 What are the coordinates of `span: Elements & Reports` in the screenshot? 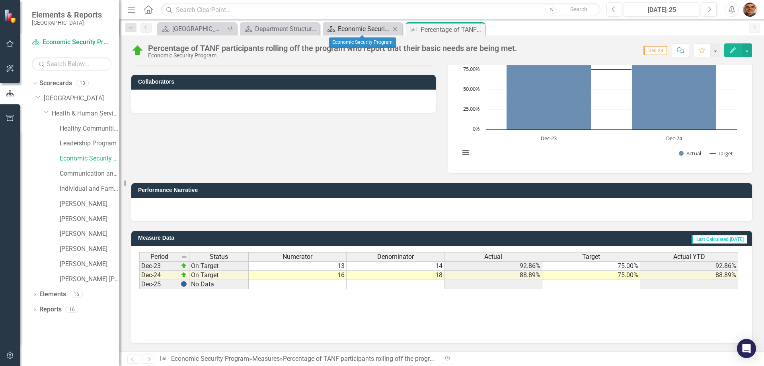 It's located at (67, 15).